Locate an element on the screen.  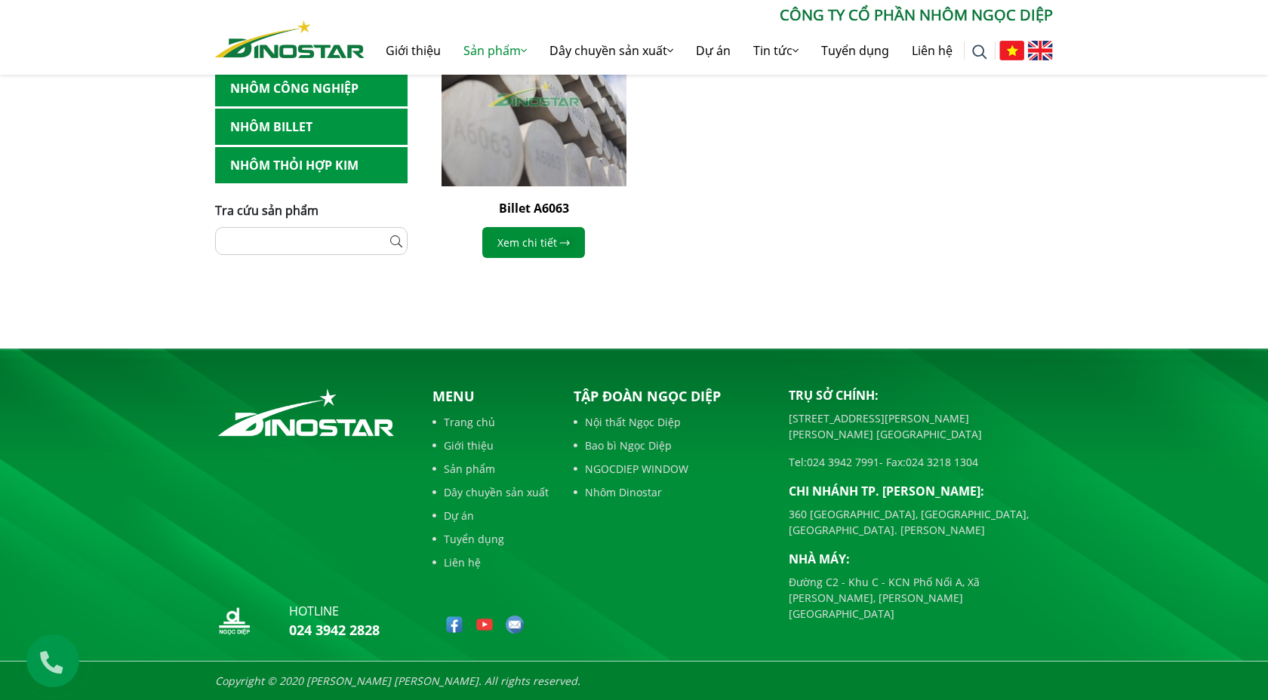
img: logo_nd_footer is located at coordinates (234, 621).